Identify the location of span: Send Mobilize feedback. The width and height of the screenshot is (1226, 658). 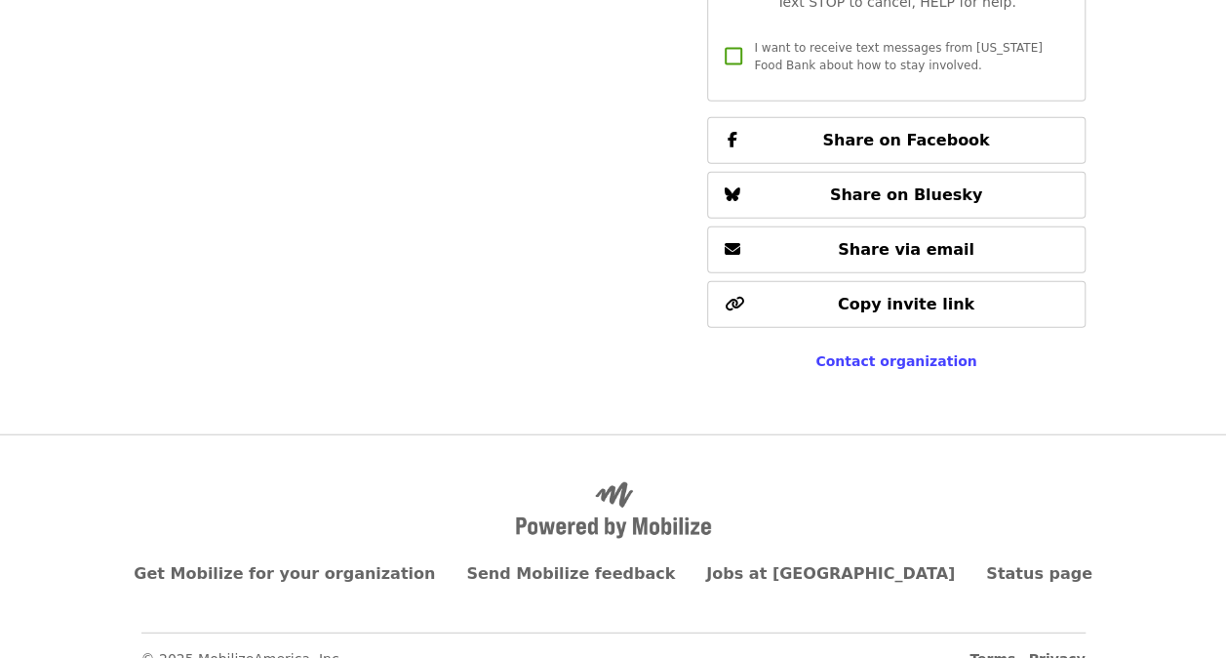
(571, 573).